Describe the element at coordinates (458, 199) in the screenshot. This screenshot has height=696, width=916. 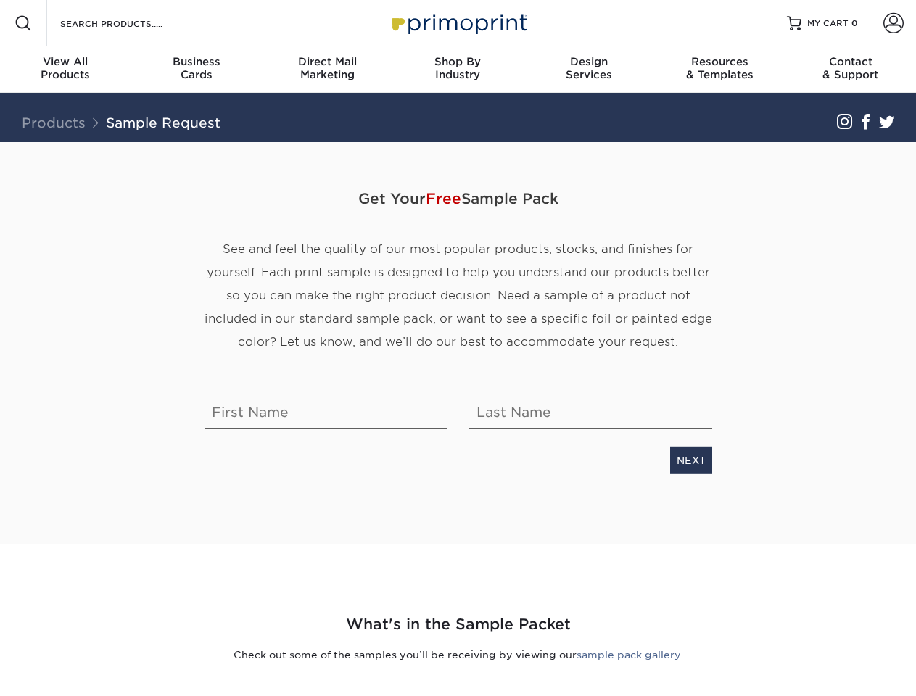
I see `span: Get Your Sample Pack` at that location.